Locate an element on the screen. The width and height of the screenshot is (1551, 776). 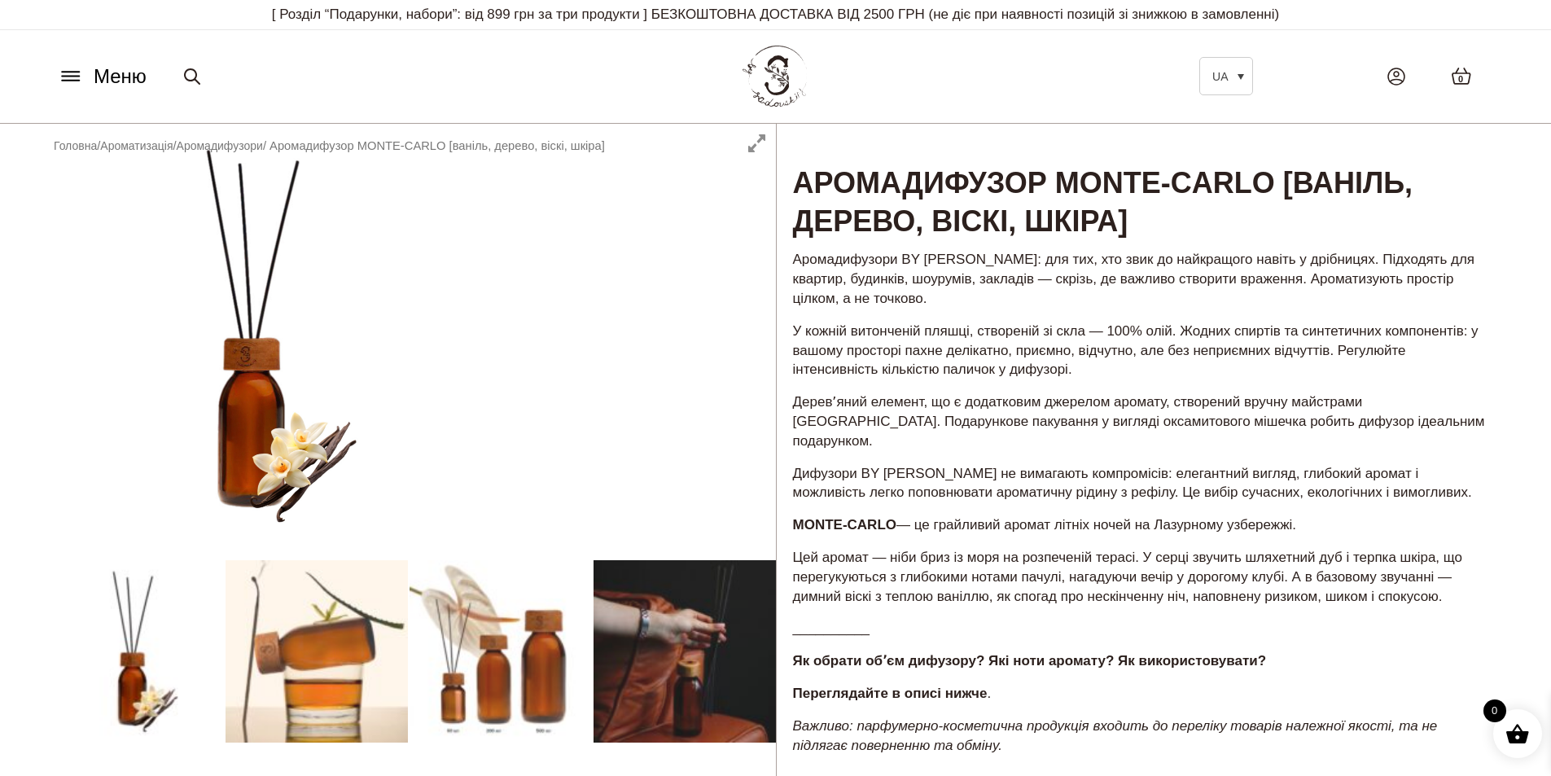
span: Меню is located at coordinates (120, 77).